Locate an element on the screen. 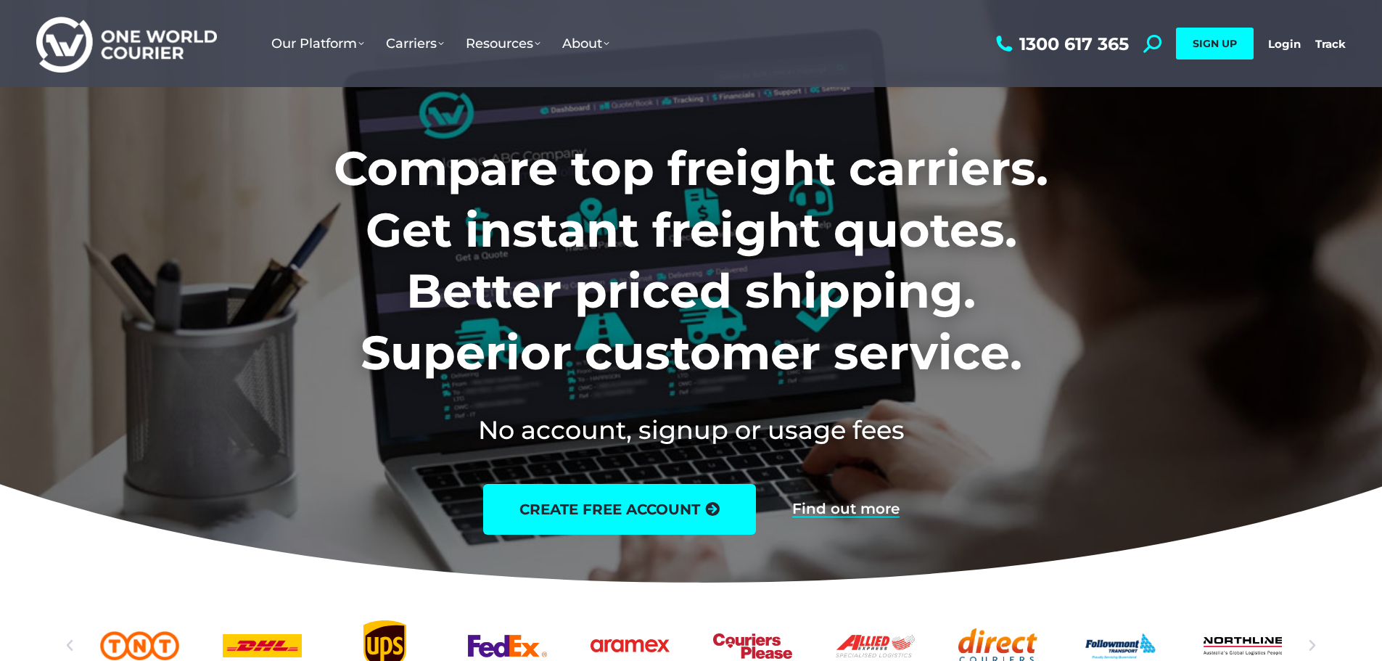 The image size is (1382, 661). span: Our Platform is located at coordinates (318, 44).